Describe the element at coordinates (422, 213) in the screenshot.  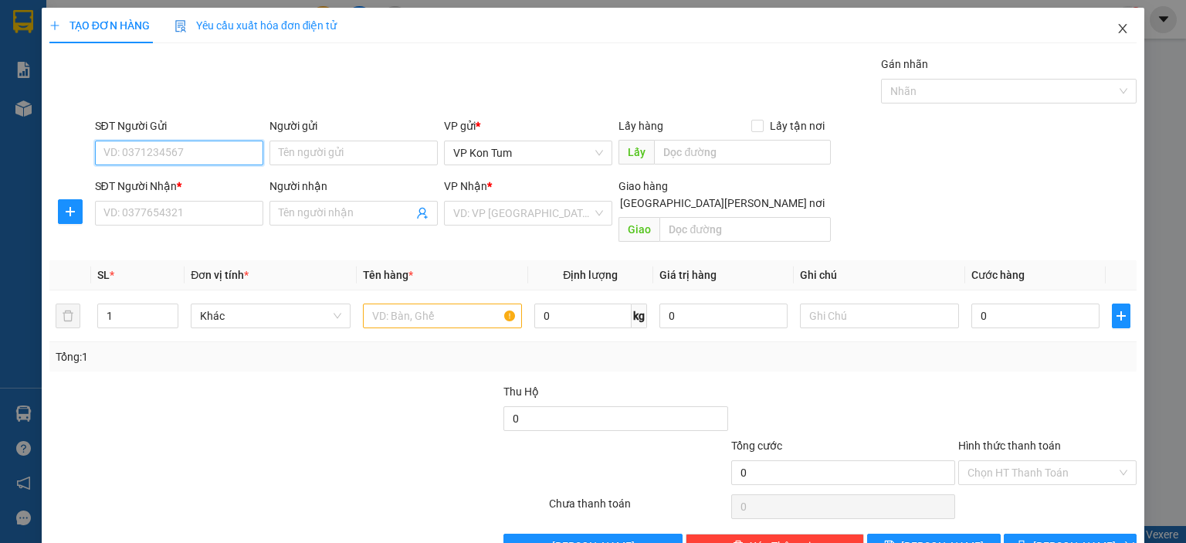
I see `span: user-add` at that location.